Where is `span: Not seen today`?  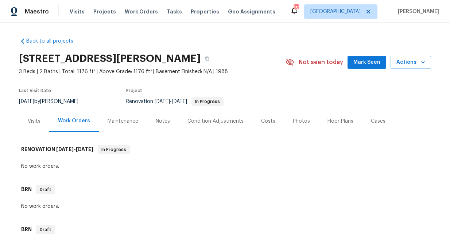
span: Not seen today is located at coordinates (321, 62).